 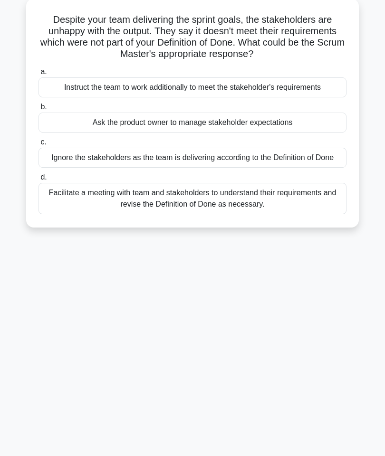 I want to click on div: Ignore the stakeholders as the team is delivering according to the Definition of Done, so click(x=193, y=158).